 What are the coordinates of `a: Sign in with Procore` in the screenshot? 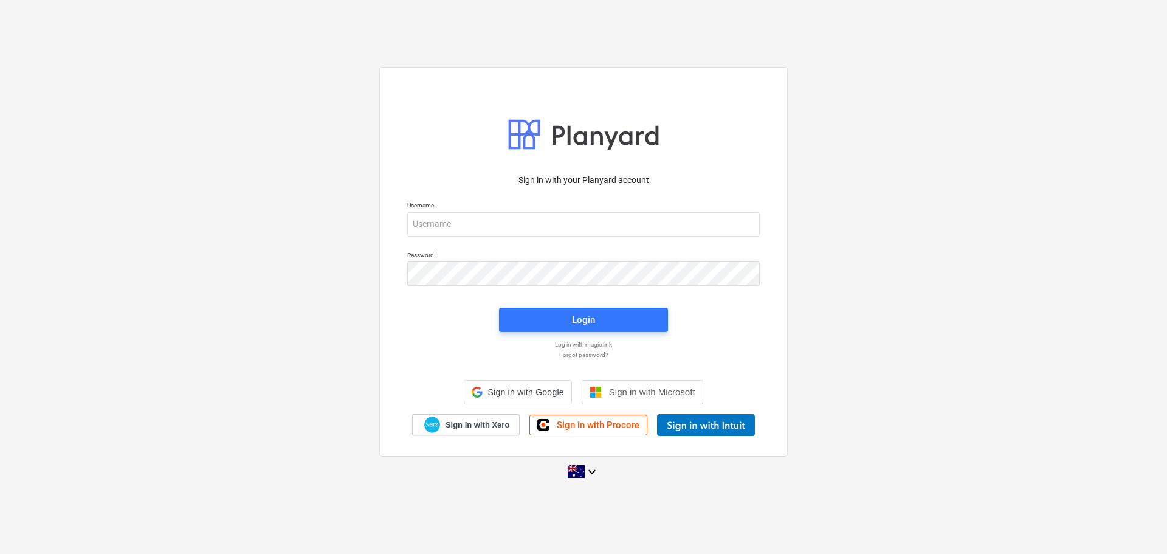 It's located at (588, 425).